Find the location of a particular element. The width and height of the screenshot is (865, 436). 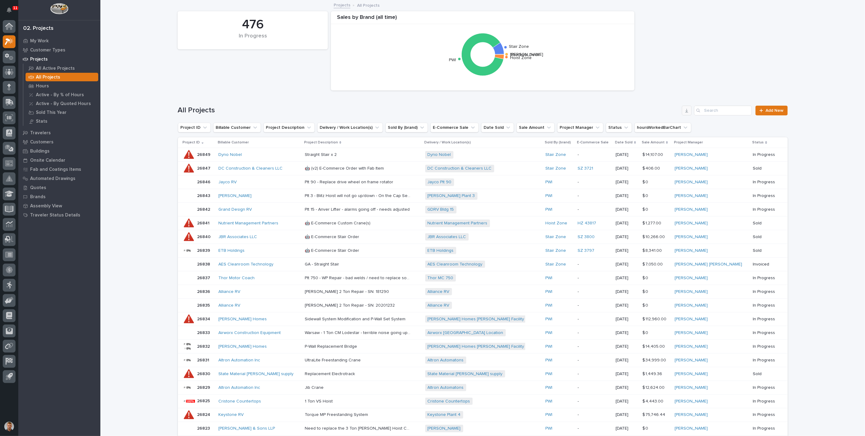

tr: 2684726847 DC Construction & Cleaners LLC 🤖 (v2) E-Commerce Order with Fab Item🤖 (v2) E-Commerce ... is located at coordinates (483, 168).